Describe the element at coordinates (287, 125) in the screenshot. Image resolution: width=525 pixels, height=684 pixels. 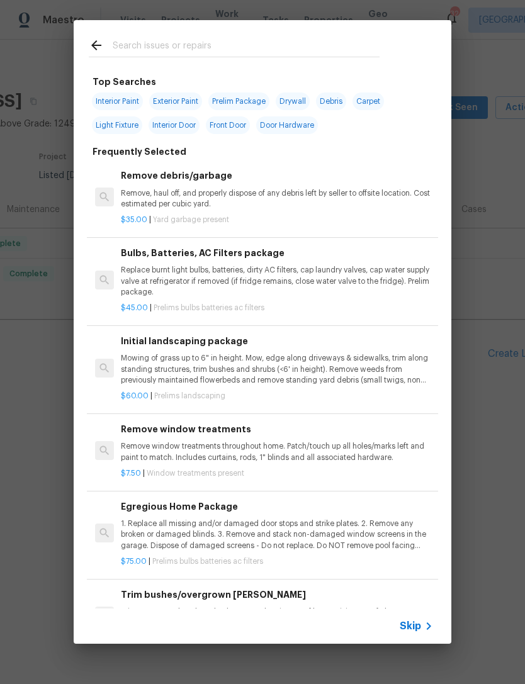
I see `span: Door Hardware` at that location.